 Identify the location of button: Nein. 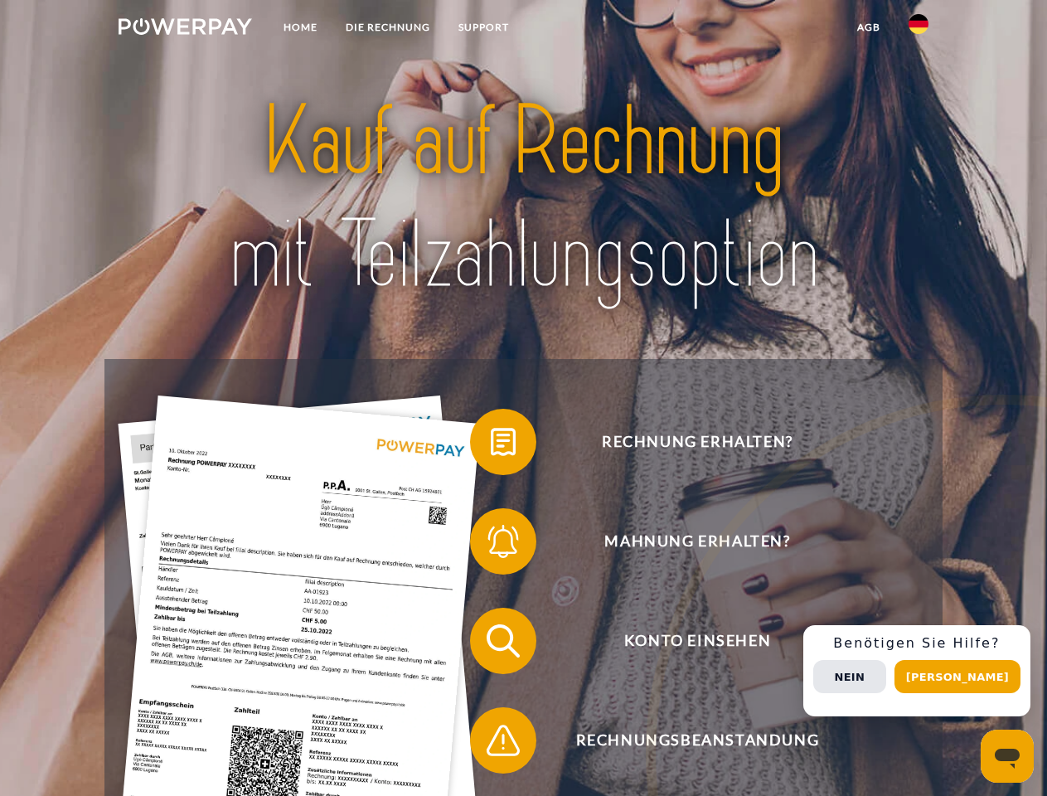
(849, 676).